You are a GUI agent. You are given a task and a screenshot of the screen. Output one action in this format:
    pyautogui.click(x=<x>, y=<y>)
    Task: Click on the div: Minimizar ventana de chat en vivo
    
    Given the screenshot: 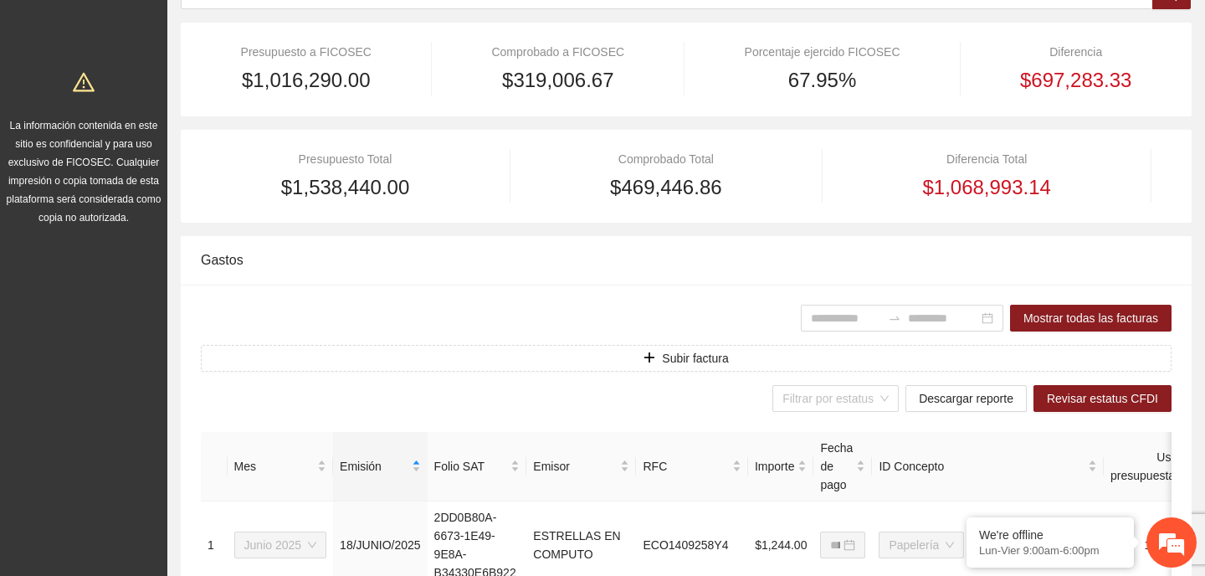 What is the action you would take?
    pyautogui.click(x=295, y=28)
    